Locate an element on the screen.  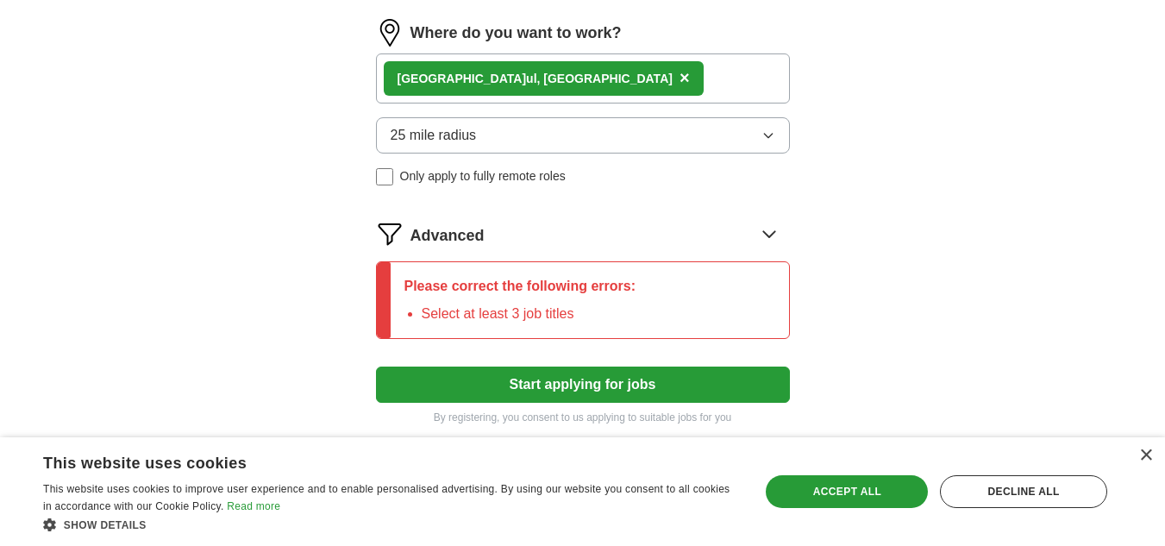
label: Where do you want to work? is located at coordinates (515, 33).